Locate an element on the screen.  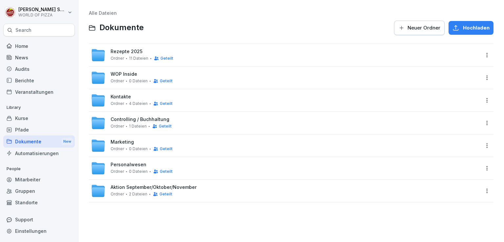
p: WORLD OF PIZZA is located at coordinates (42, 15).